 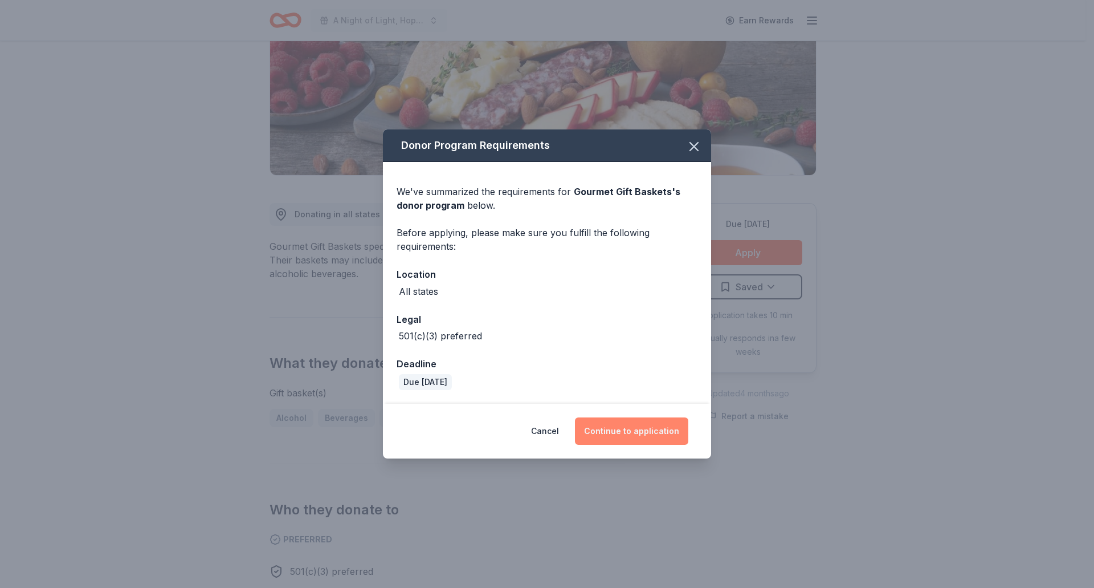 I want to click on button: Continue to application, so click(x=631, y=431).